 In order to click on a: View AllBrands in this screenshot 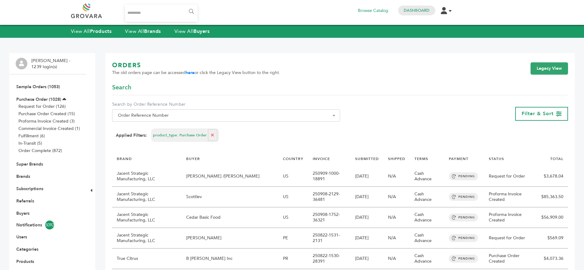, I will do `click(143, 31)`.